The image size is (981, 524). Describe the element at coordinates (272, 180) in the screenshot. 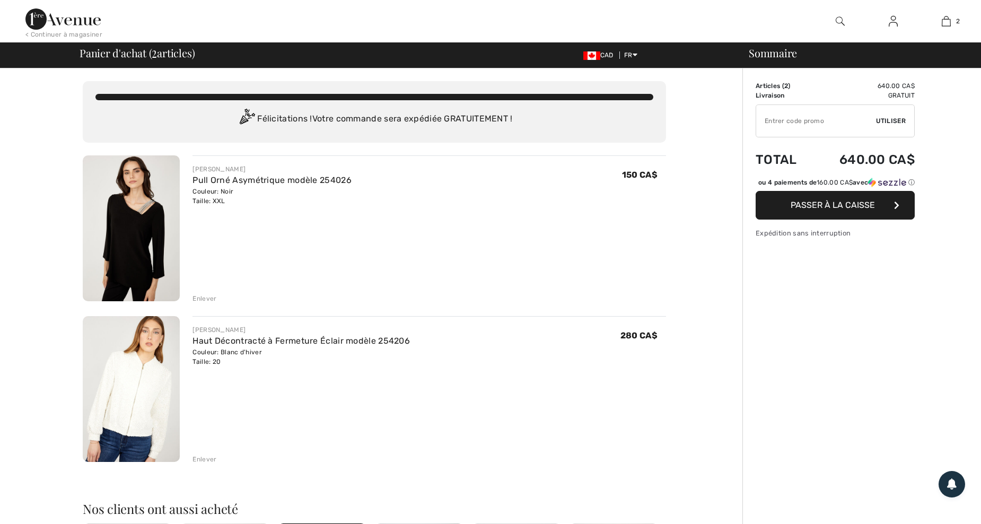

I see `a: Pull Orné Asymétrique modèle 254026` at that location.